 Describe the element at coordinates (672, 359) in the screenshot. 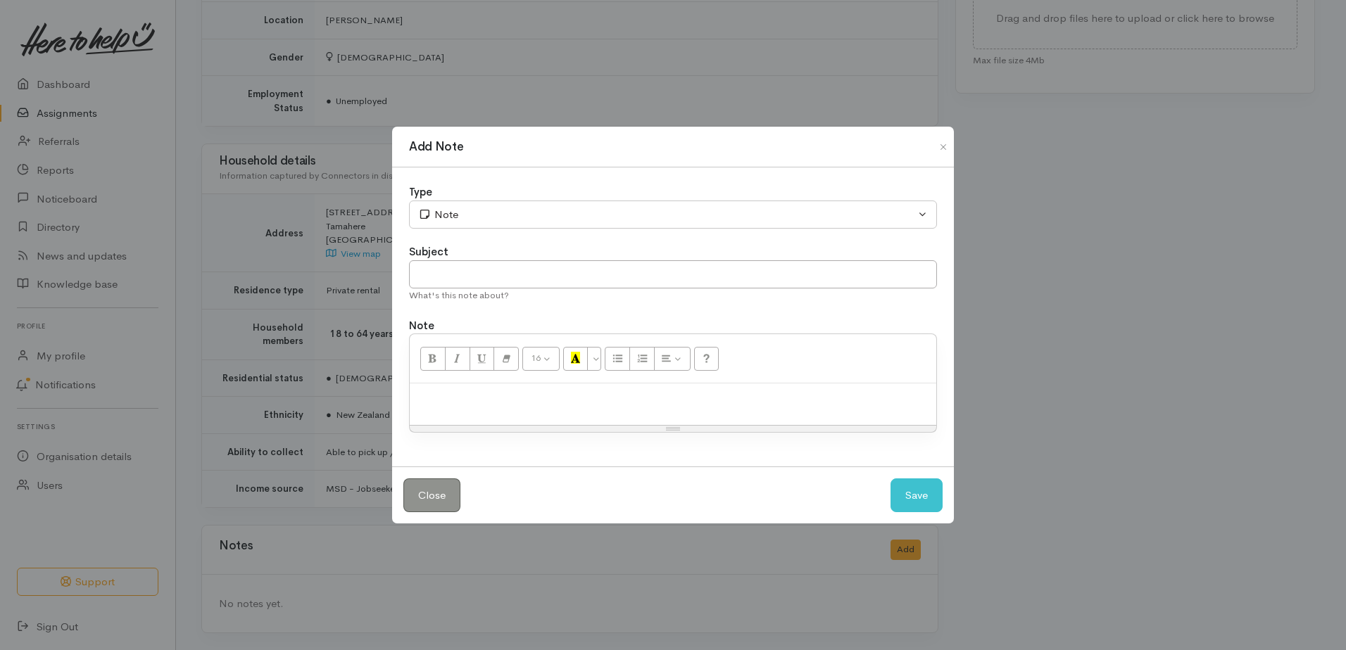

I see `button: Paragraph` at that location.